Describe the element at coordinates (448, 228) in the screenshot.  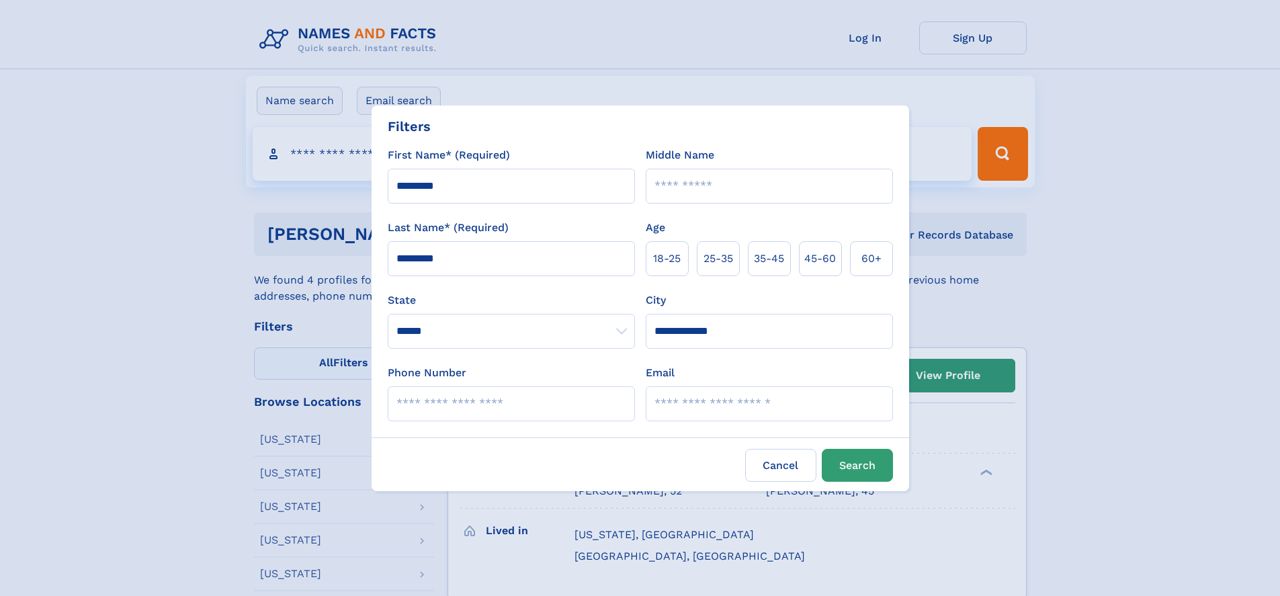
I see `label: Last Name* (Required)` at that location.